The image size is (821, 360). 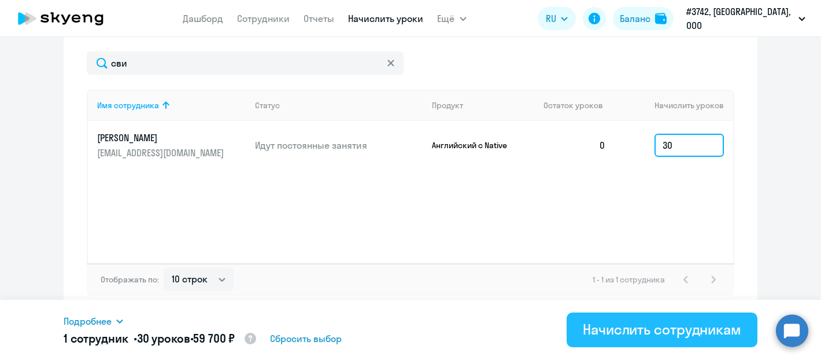 I want to click on div: Начислить сотрудникам, so click(x=662, y=329).